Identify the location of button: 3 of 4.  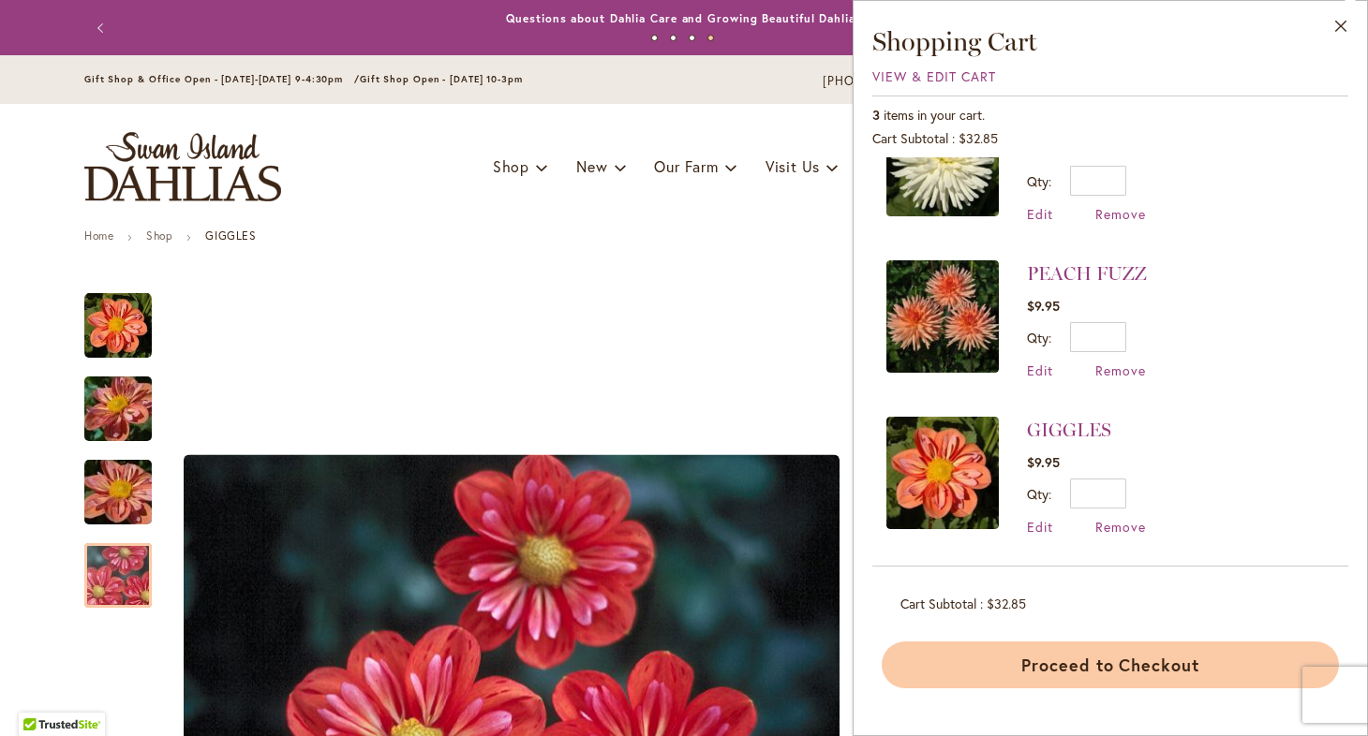
(691, 37).